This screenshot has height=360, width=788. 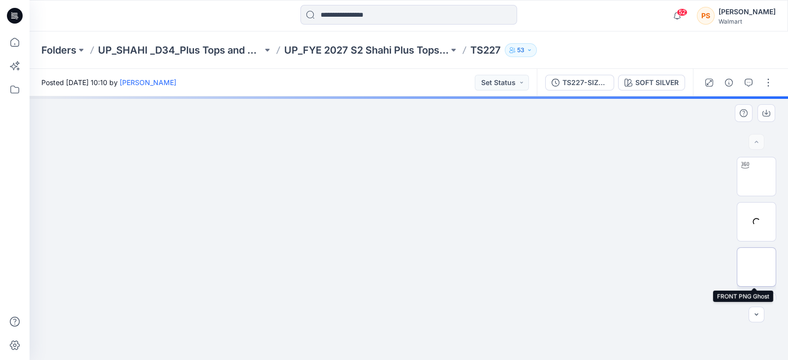 What do you see at coordinates (59, 50) in the screenshot?
I see `p: Folders` at bounding box center [59, 50].